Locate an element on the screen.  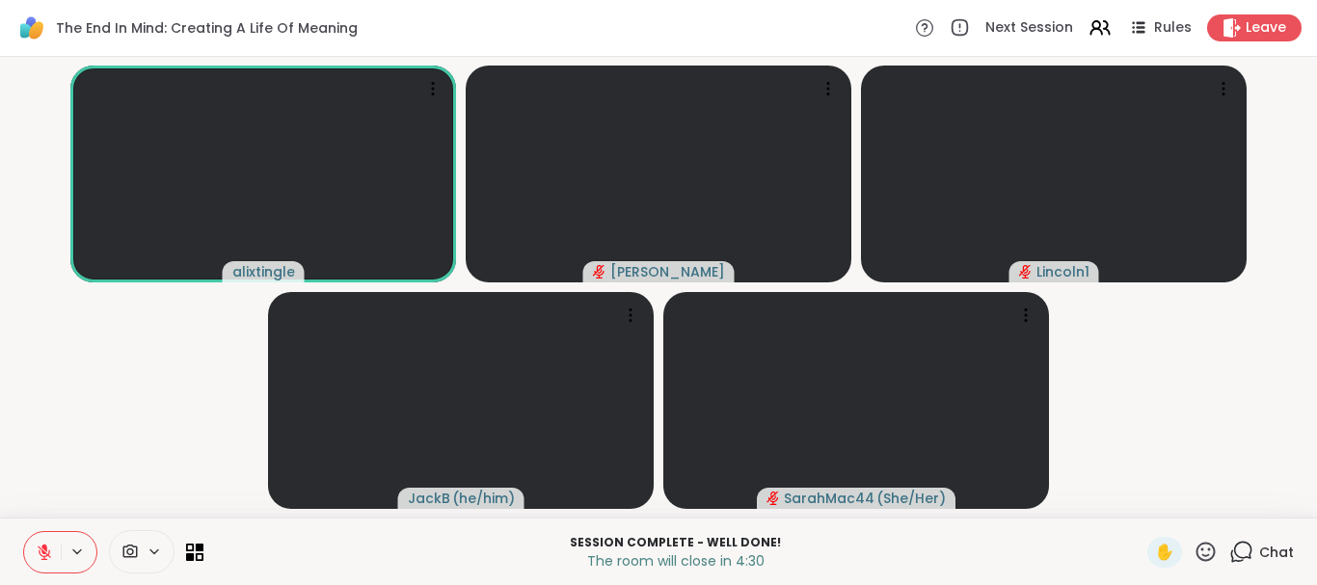
span: Chat is located at coordinates (1277, 553).